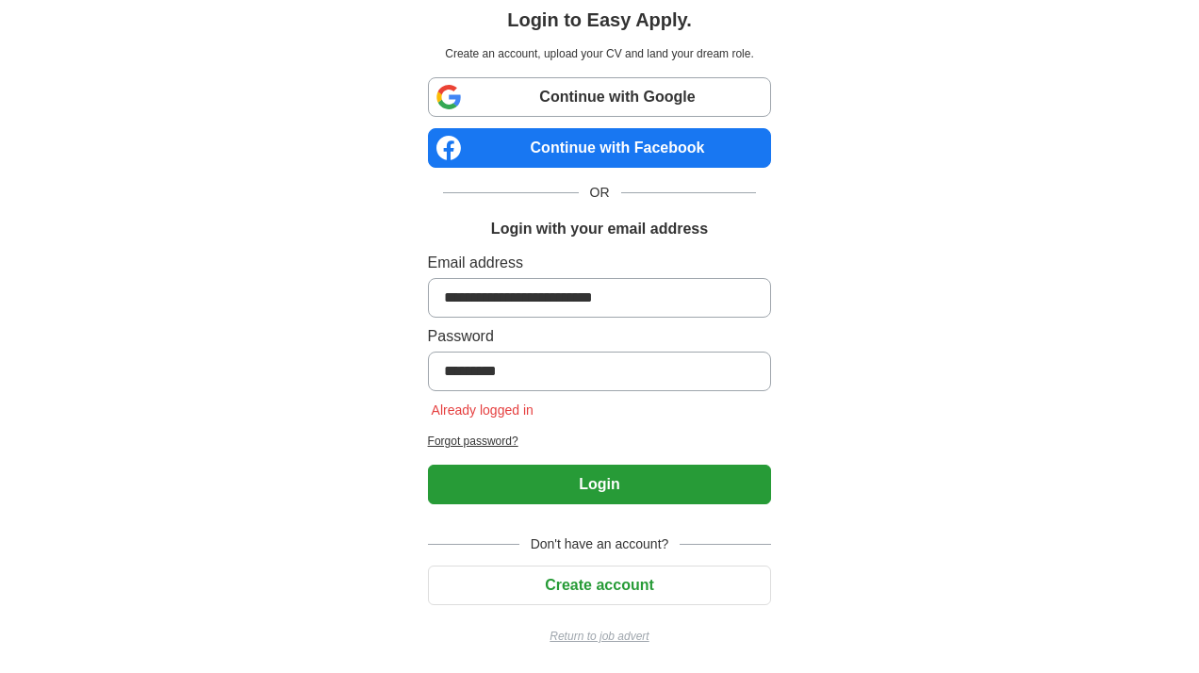 This screenshot has width=1199, height=673. I want to click on p: Return to job advert, so click(599, 636).